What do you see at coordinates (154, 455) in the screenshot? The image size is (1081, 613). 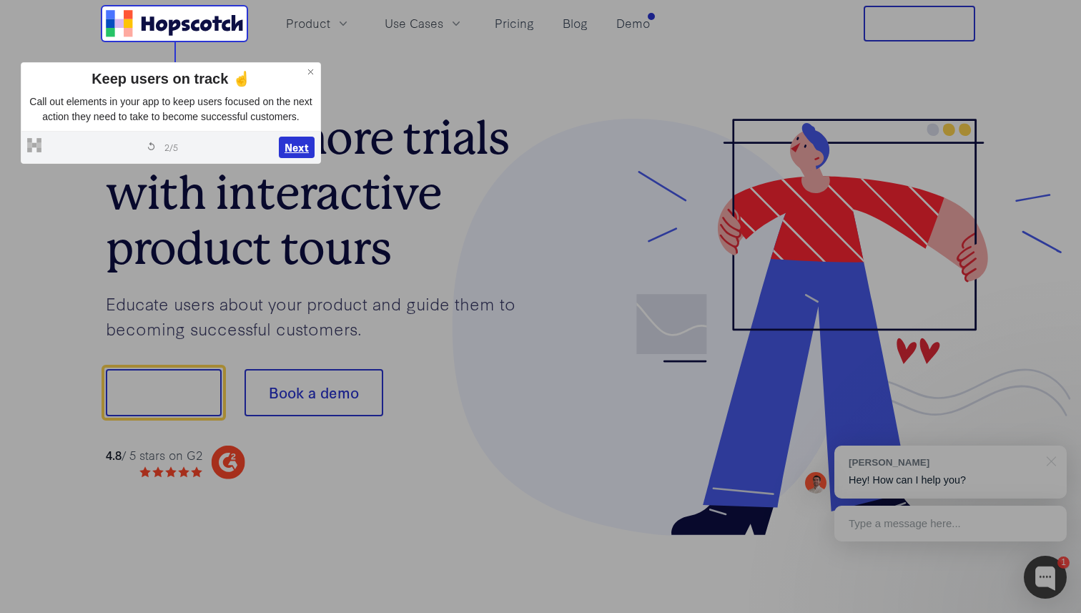 I see `div: / 5 stars on G2` at bounding box center [154, 455].